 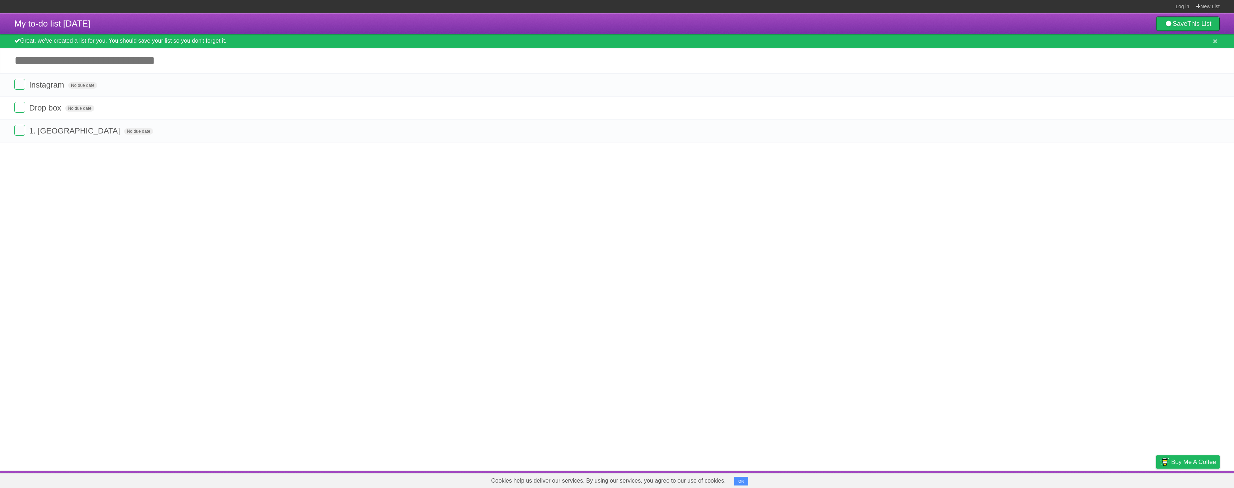 I want to click on a: Suggest a feature, so click(x=1197, y=479).